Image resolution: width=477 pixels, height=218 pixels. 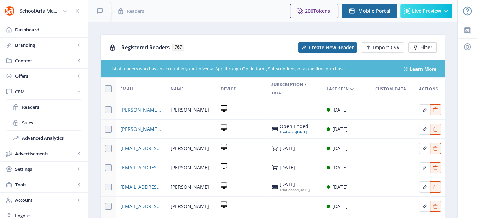 I want to click on button: Create New Reader, so click(x=327, y=47).